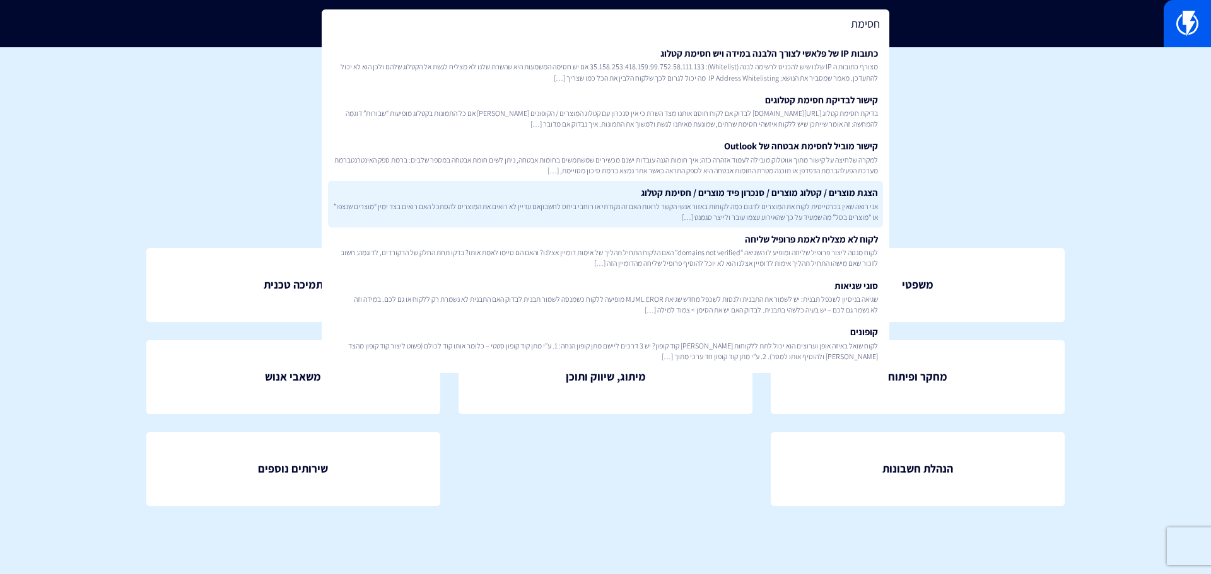  What do you see at coordinates (293, 285) in the screenshot?
I see `span: תמיכה טכנית` at bounding box center [293, 285].